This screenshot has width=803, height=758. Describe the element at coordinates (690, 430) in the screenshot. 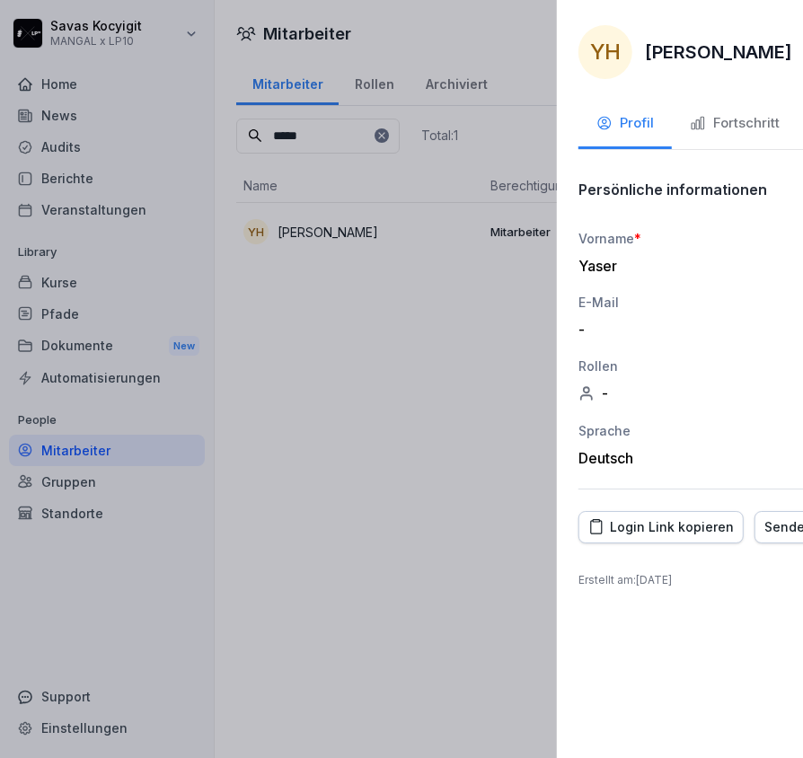

I see `div: Sprache` at that location.